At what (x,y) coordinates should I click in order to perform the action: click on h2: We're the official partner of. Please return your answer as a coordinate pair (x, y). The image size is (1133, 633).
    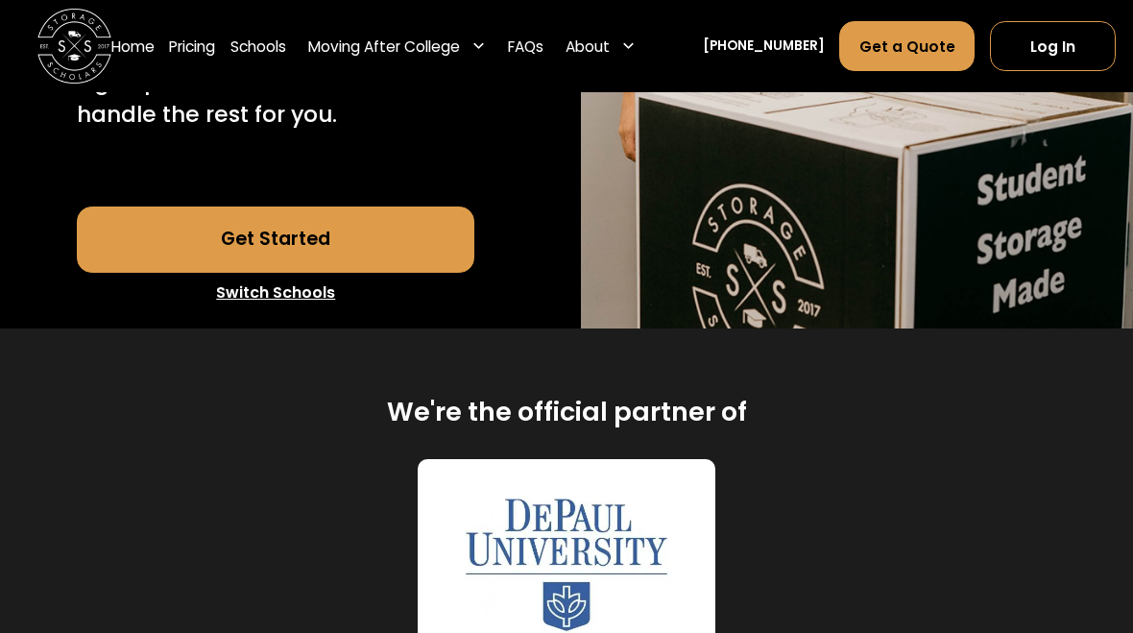
    Looking at the image, I should click on (566, 412).